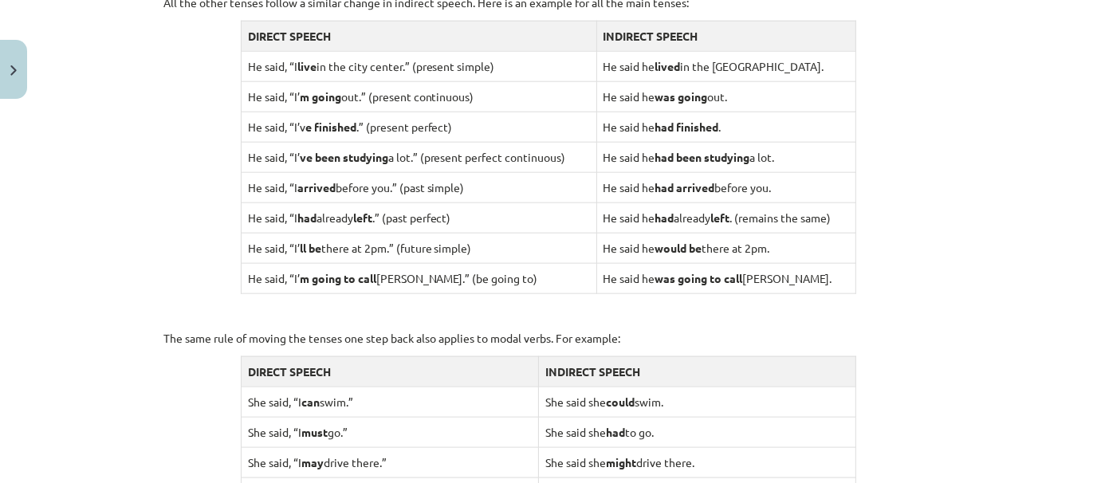  I want to click on strong: would be, so click(678, 248).